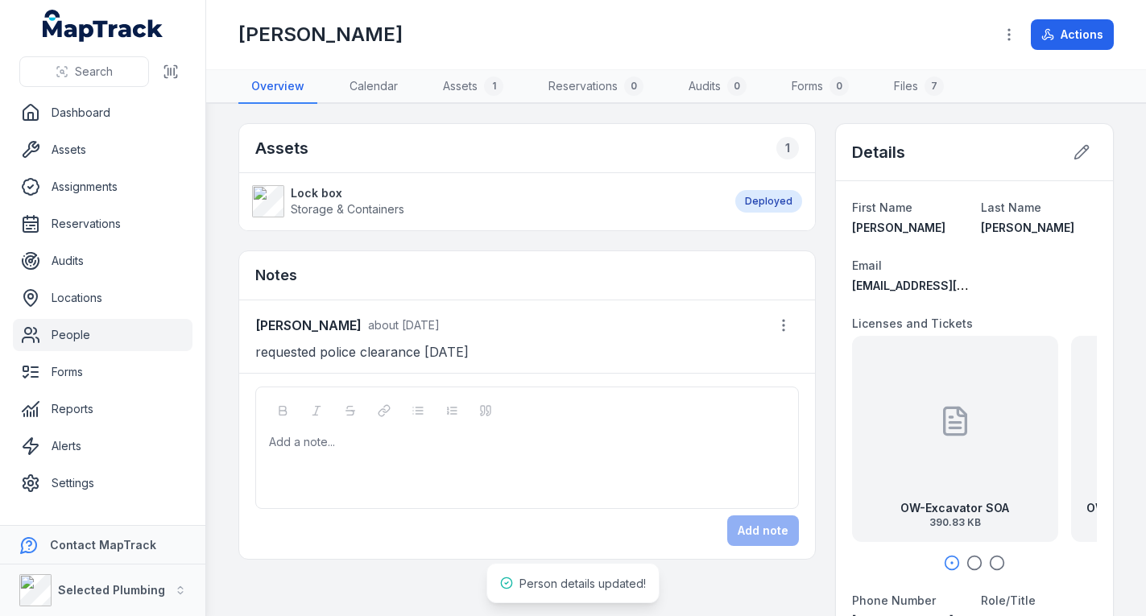  What do you see at coordinates (1072, 35) in the screenshot?
I see `button: Actions` at bounding box center [1072, 35].